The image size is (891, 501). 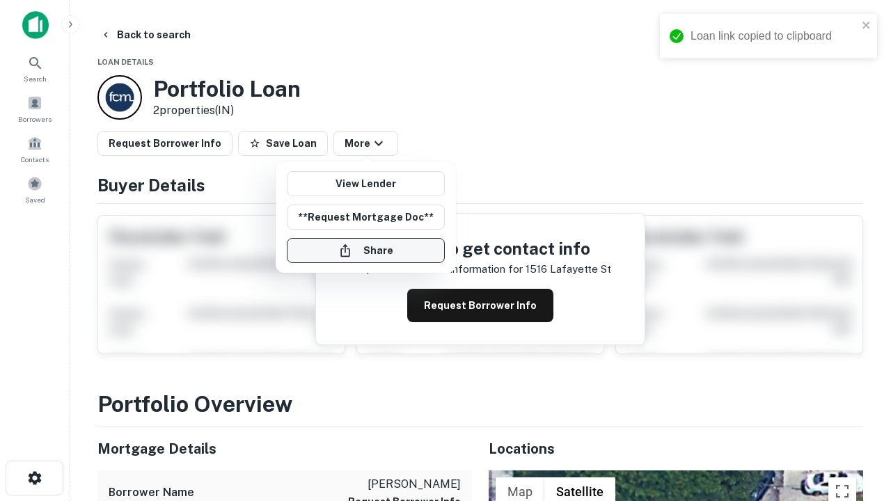 I want to click on a: View Lender, so click(x=365, y=184).